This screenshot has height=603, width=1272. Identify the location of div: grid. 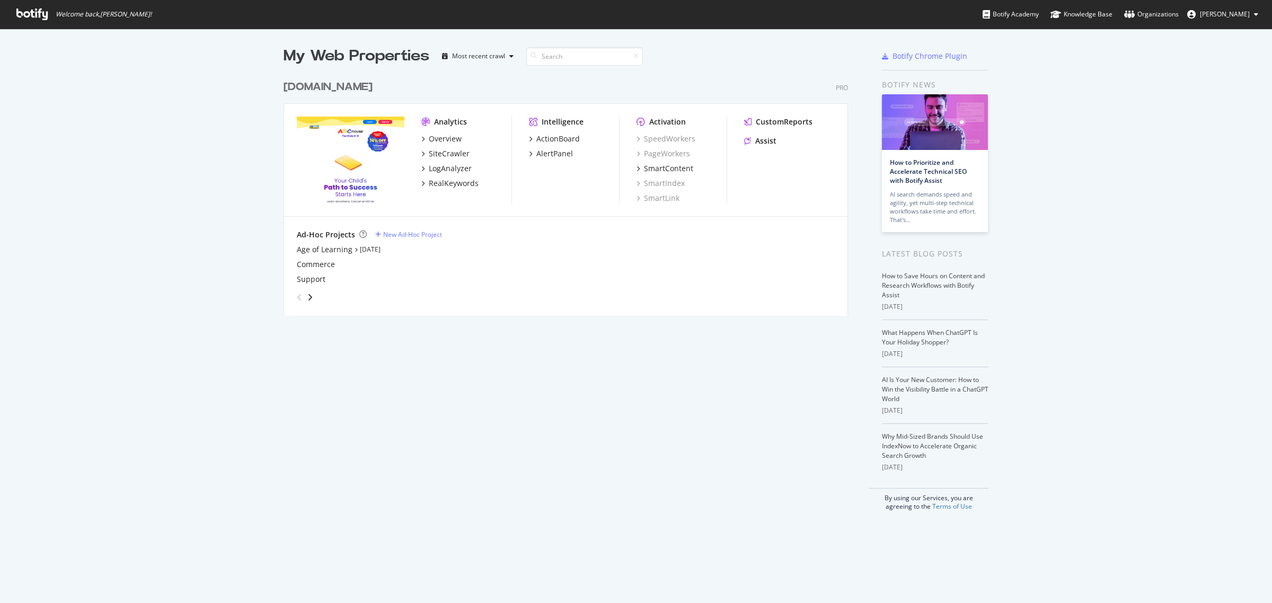
(570, 191).